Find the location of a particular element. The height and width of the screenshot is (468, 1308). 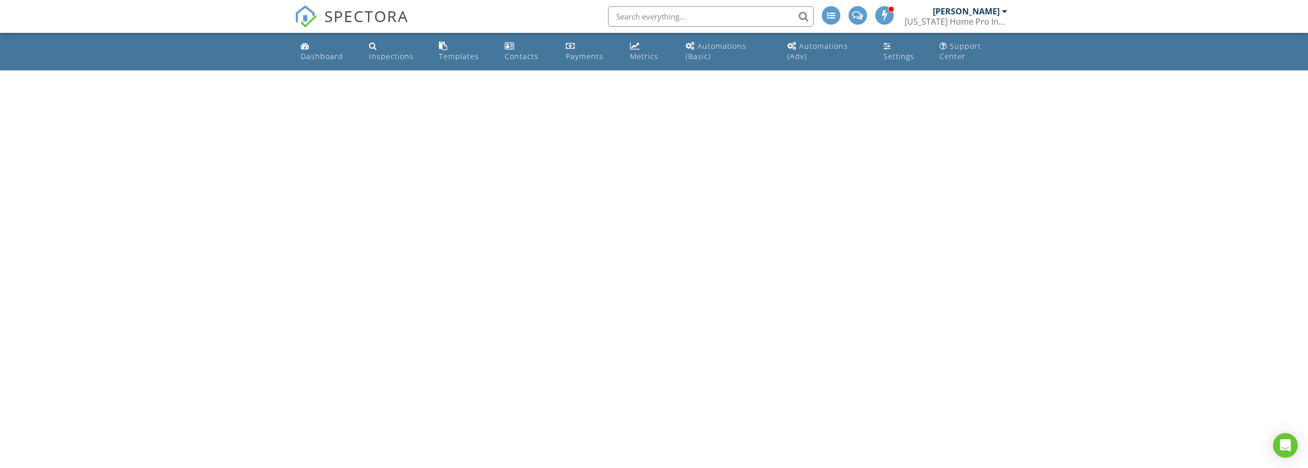

div: Florida Home Pro Inspections is located at coordinates (956, 22).